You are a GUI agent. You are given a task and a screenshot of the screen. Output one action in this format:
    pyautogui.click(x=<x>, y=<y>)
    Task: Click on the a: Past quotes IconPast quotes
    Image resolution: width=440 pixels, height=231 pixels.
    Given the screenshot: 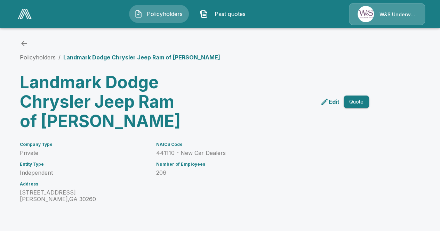 What is the action you would take?
    pyautogui.click(x=224, y=14)
    